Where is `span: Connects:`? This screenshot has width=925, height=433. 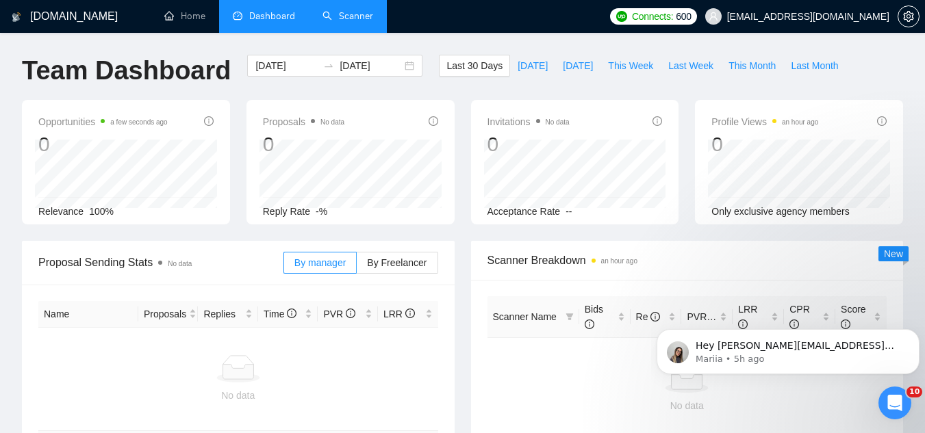
span: Connects: is located at coordinates (652, 16).